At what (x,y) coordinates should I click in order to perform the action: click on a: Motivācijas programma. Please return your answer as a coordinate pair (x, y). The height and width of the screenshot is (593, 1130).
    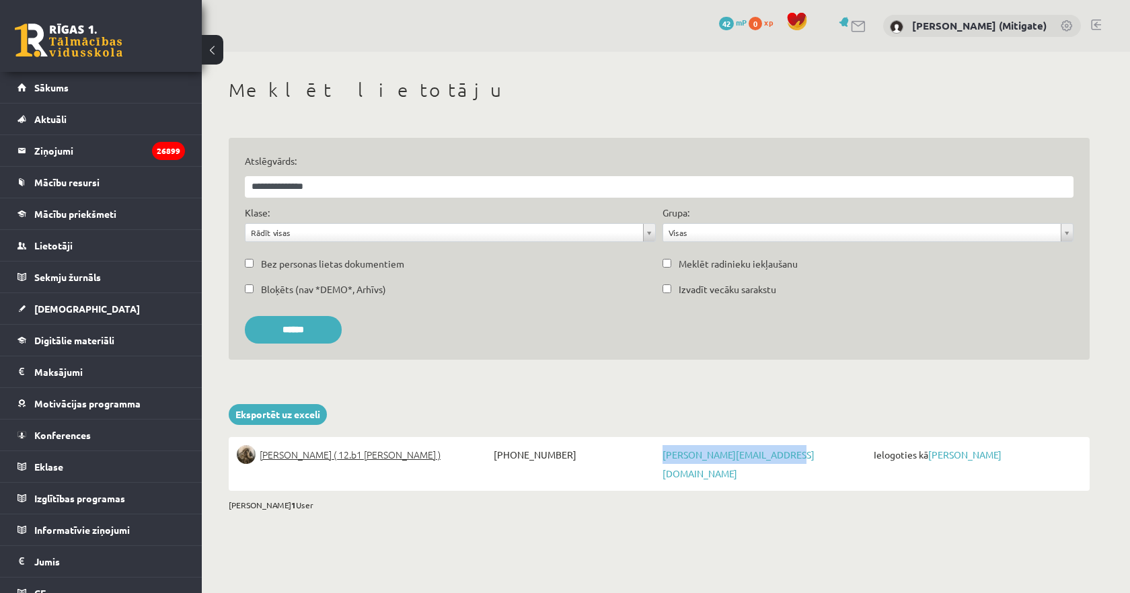
    Looking at the image, I should click on (101, 404).